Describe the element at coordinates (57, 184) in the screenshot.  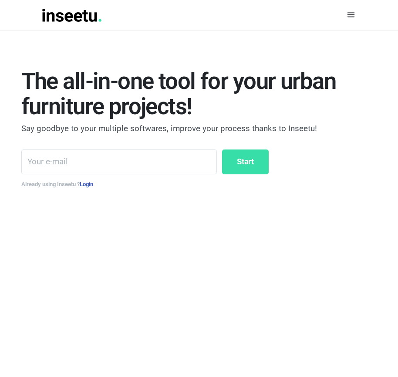
I see `span: Already using Inseetu ?` at that location.